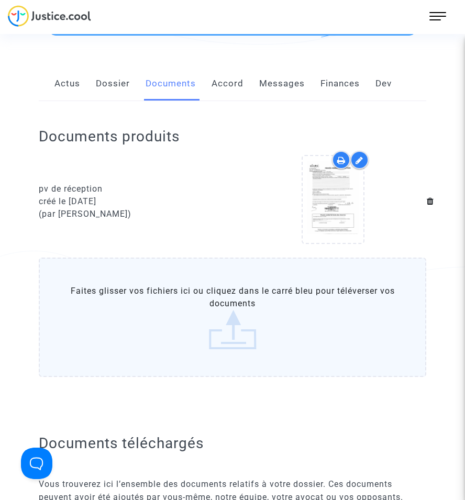 This screenshot has width=465, height=500. I want to click on a: Dossier, so click(113, 84).